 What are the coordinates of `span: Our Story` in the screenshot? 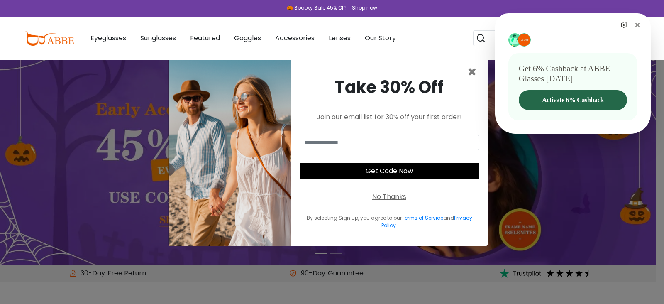 It's located at (380, 38).